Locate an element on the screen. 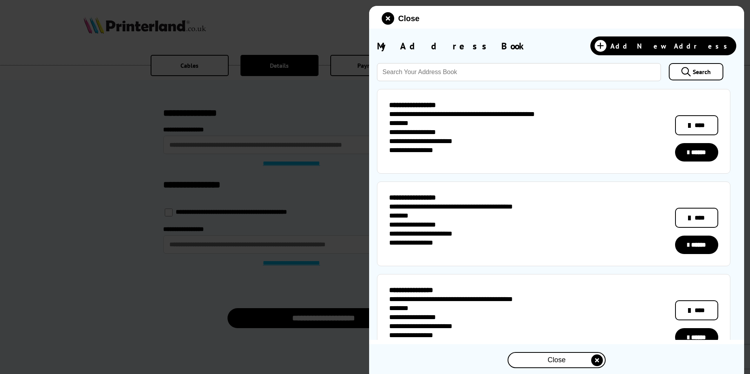  input: Search Your Address Book is located at coordinates (519, 72).